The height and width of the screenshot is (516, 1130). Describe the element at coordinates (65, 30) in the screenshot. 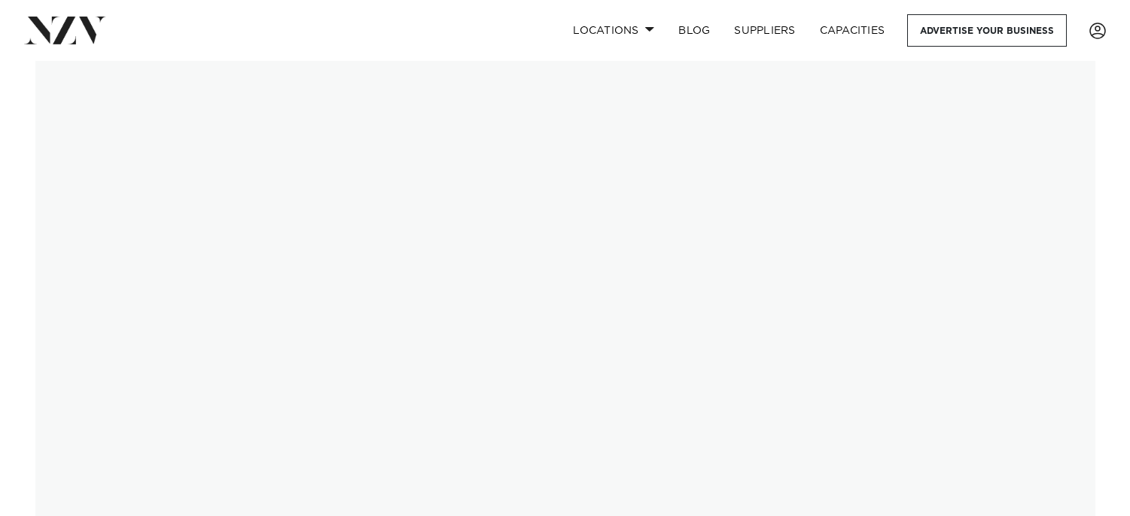

I see `img: nzv-logo.png` at that location.